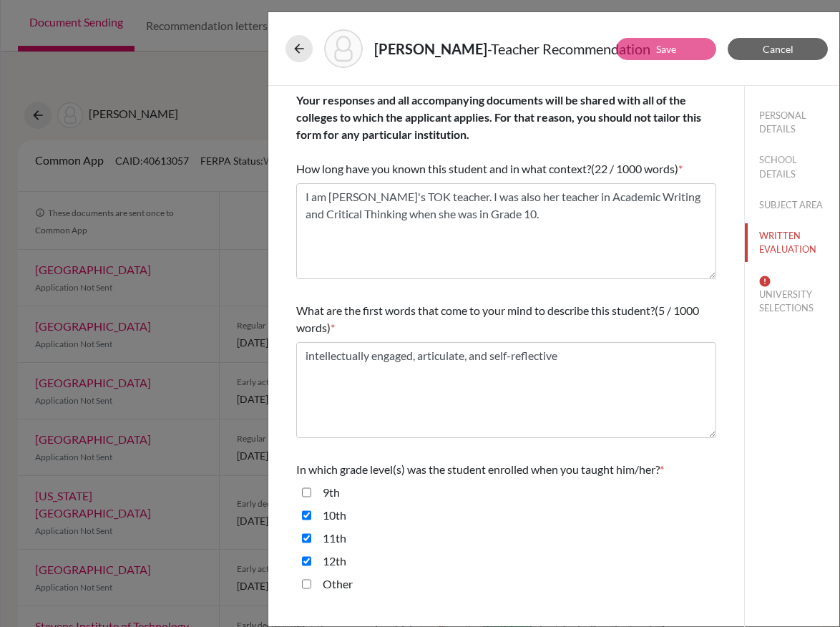 The height and width of the screenshot is (627, 840). Describe the element at coordinates (334, 515) in the screenshot. I see `label: 10th` at that location.